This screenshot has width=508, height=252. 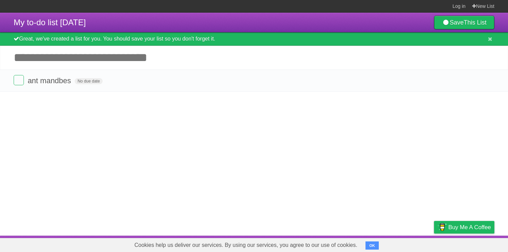 I want to click on span: No due date, so click(x=88, y=81).